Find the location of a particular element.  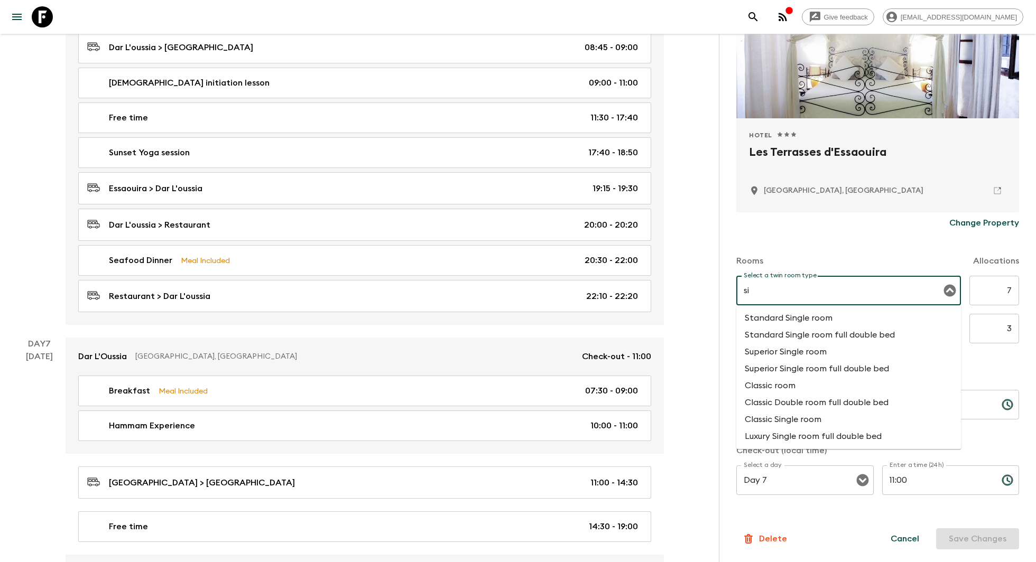

a: Free time11:30 - 17:40 is located at coordinates (365, 118).